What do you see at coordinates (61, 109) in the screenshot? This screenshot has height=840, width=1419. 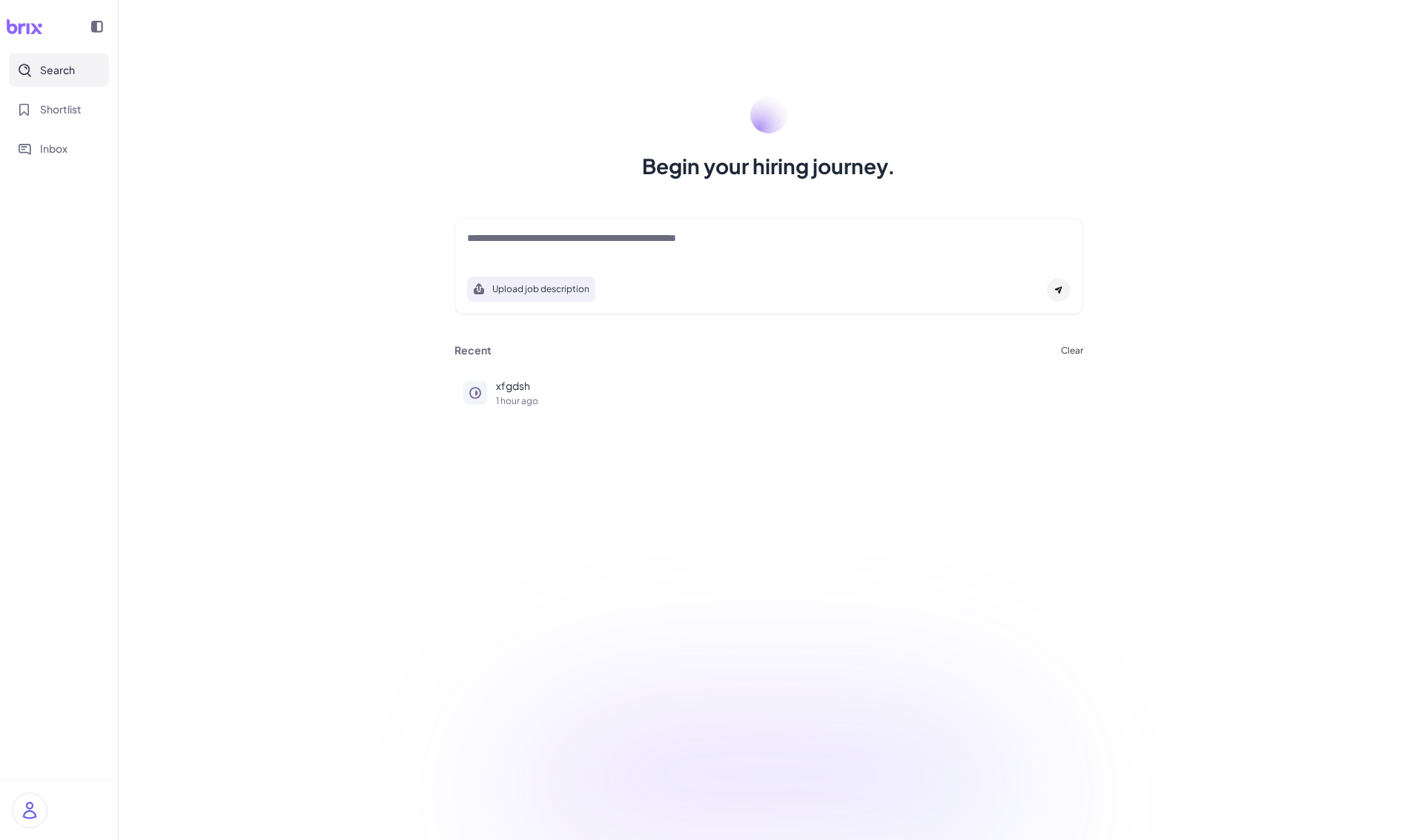 I see `span: Shortlist` at bounding box center [61, 109].